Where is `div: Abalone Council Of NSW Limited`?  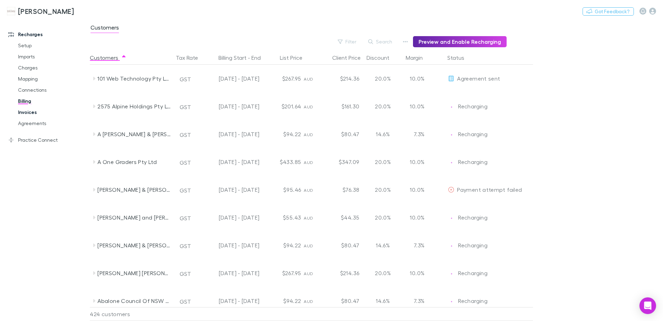 div: Abalone Council Of NSW Limited is located at coordinates (134, 300).